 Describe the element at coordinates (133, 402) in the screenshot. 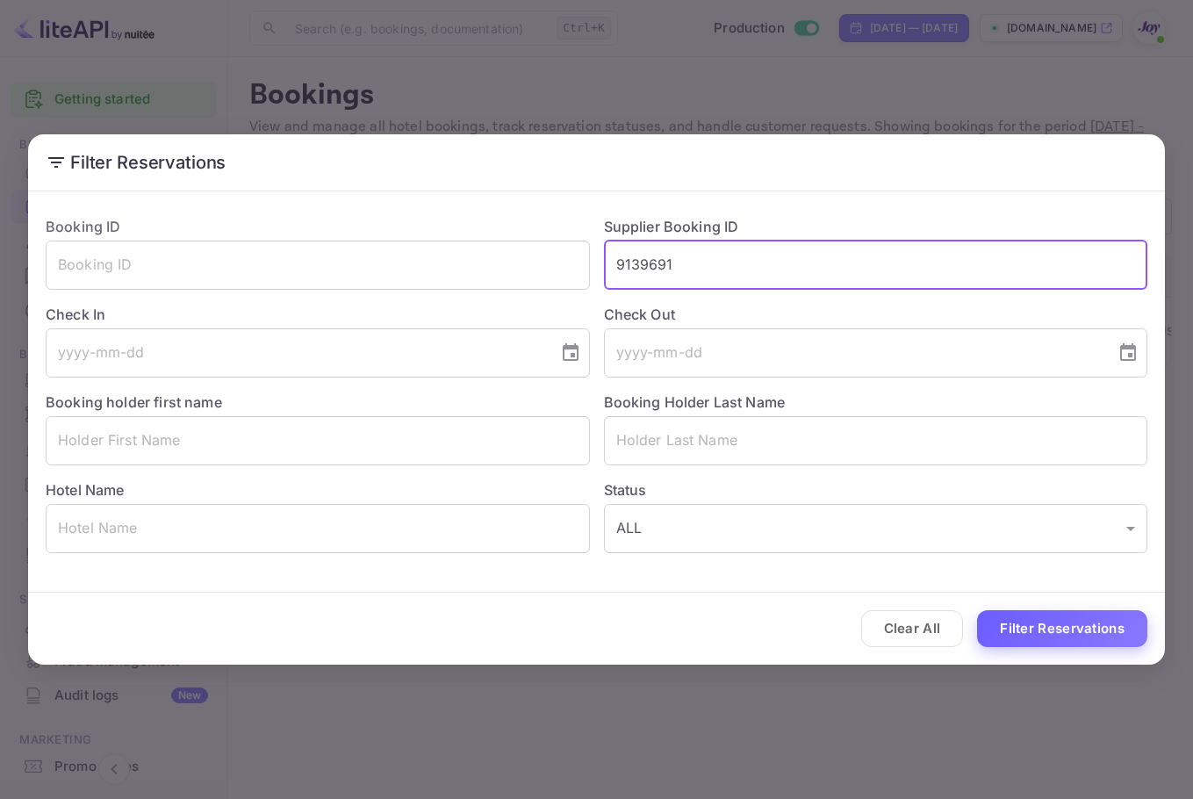

I see `label: Booking holder first name` at that location.